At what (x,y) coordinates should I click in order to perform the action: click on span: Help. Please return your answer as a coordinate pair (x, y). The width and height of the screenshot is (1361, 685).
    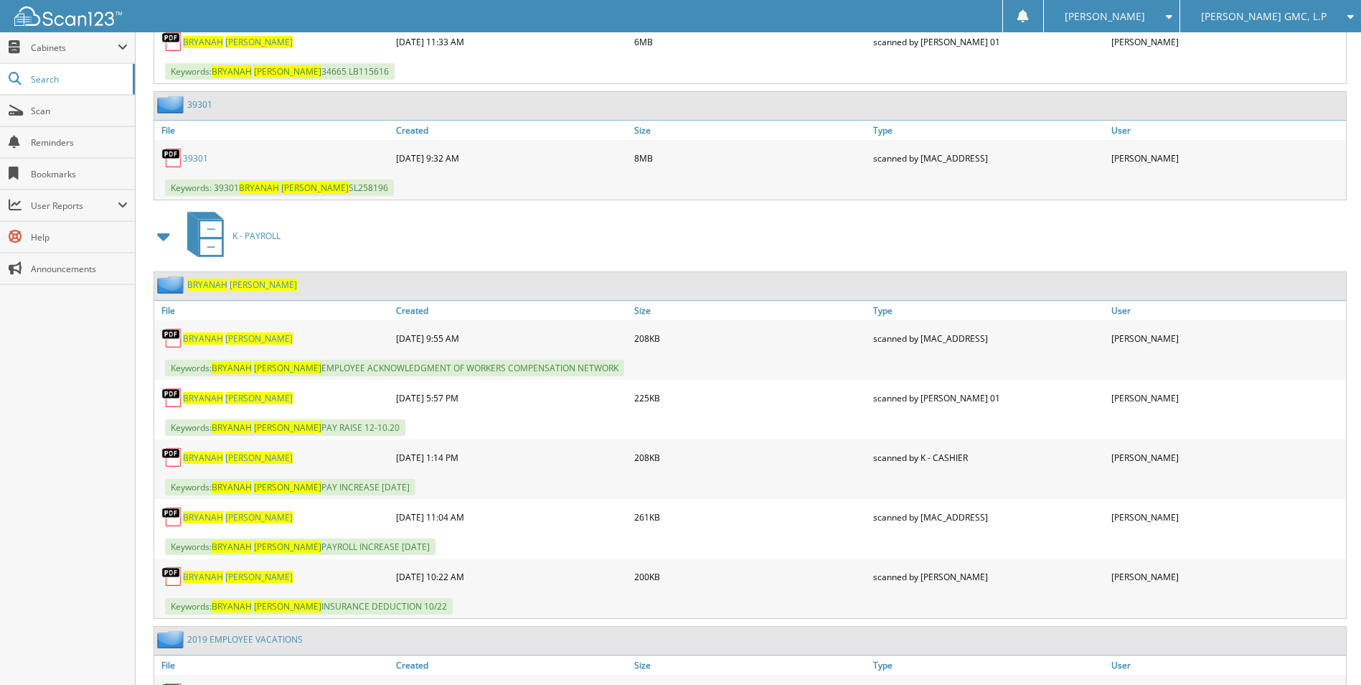
    Looking at the image, I should click on (79, 237).